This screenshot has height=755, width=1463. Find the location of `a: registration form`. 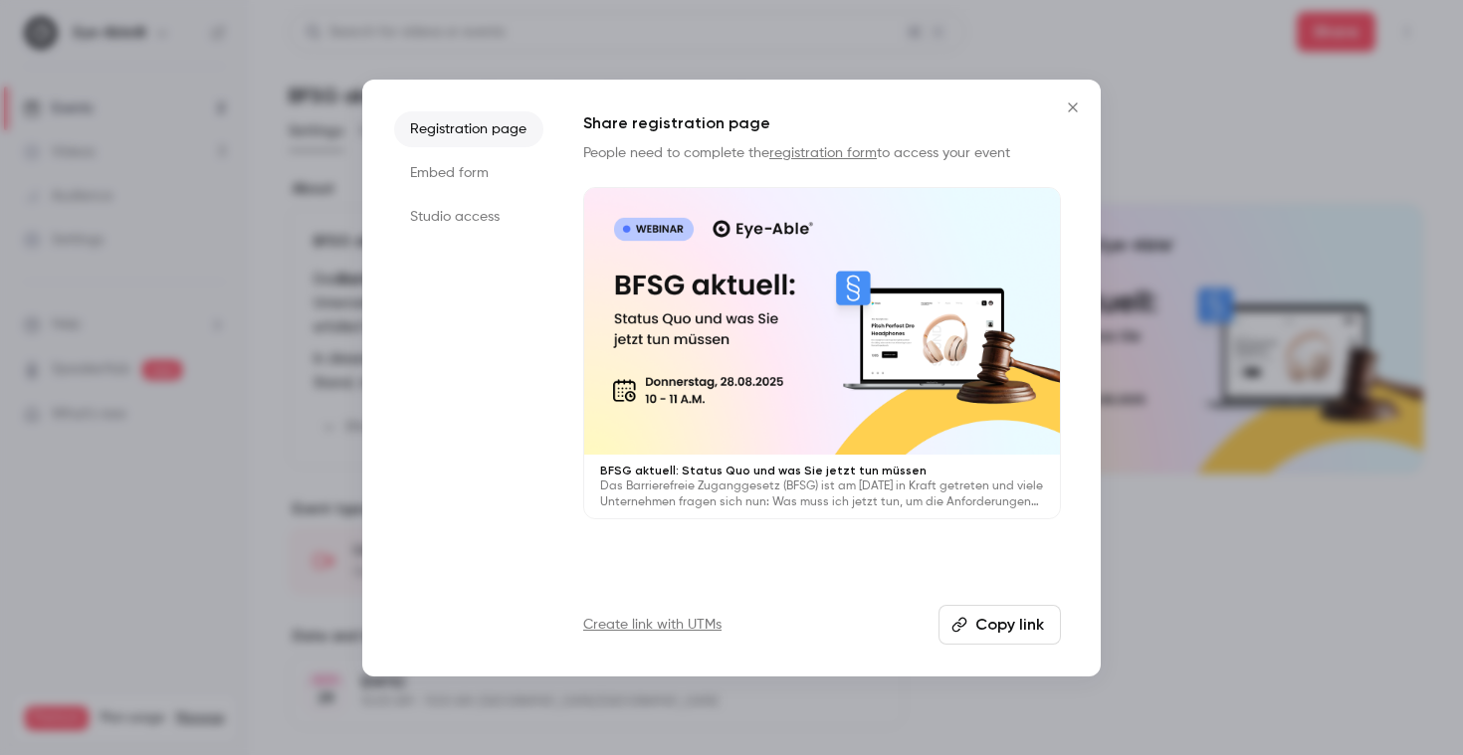

a: registration form is located at coordinates (823, 153).